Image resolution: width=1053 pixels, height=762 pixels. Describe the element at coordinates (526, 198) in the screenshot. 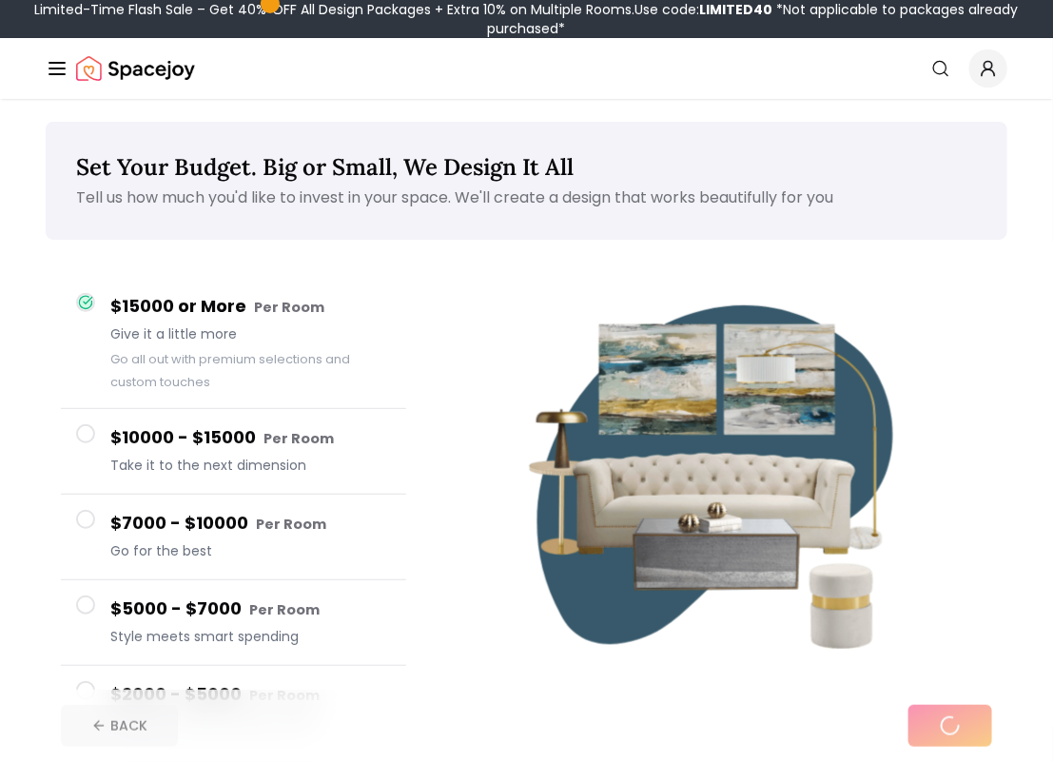

I see `p: Tell us how much you'd like to invest in your space. We'll create a design that works beautifully...` at that location.